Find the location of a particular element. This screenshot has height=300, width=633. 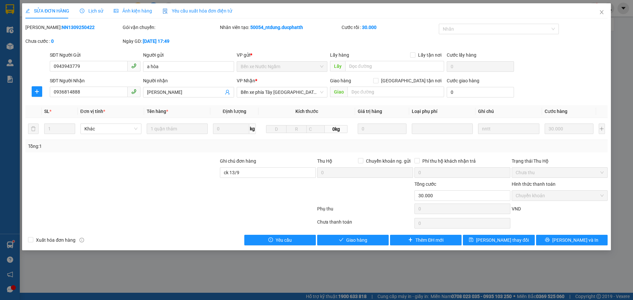

span: SL is located at coordinates (47, 111).